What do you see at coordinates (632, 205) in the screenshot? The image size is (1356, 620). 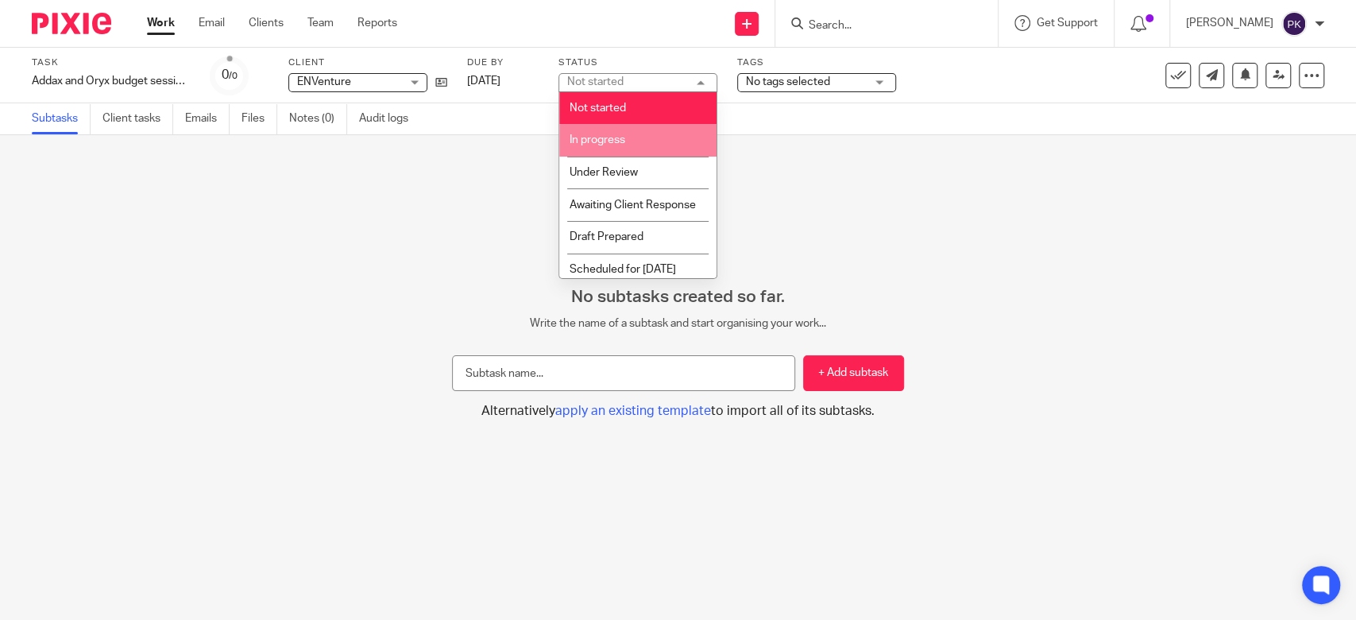 I see `span: Awaiting Client Response` at bounding box center [632, 205].